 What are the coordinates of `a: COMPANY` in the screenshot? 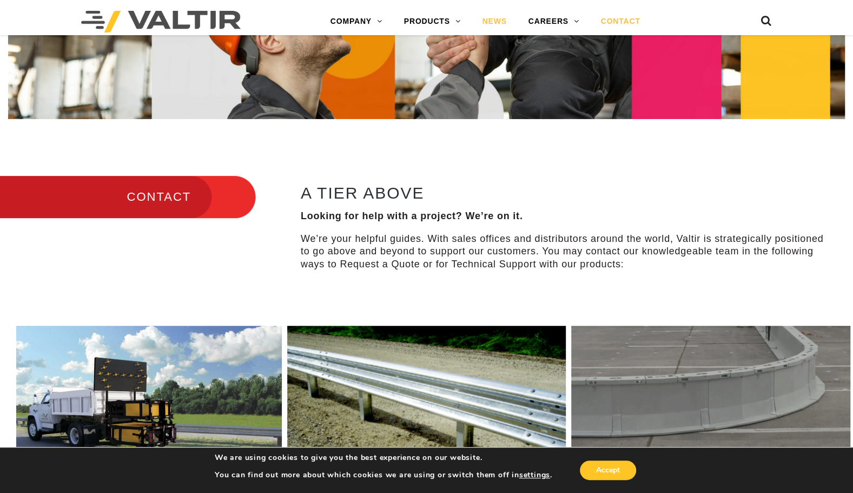 It's located at (357, 22).